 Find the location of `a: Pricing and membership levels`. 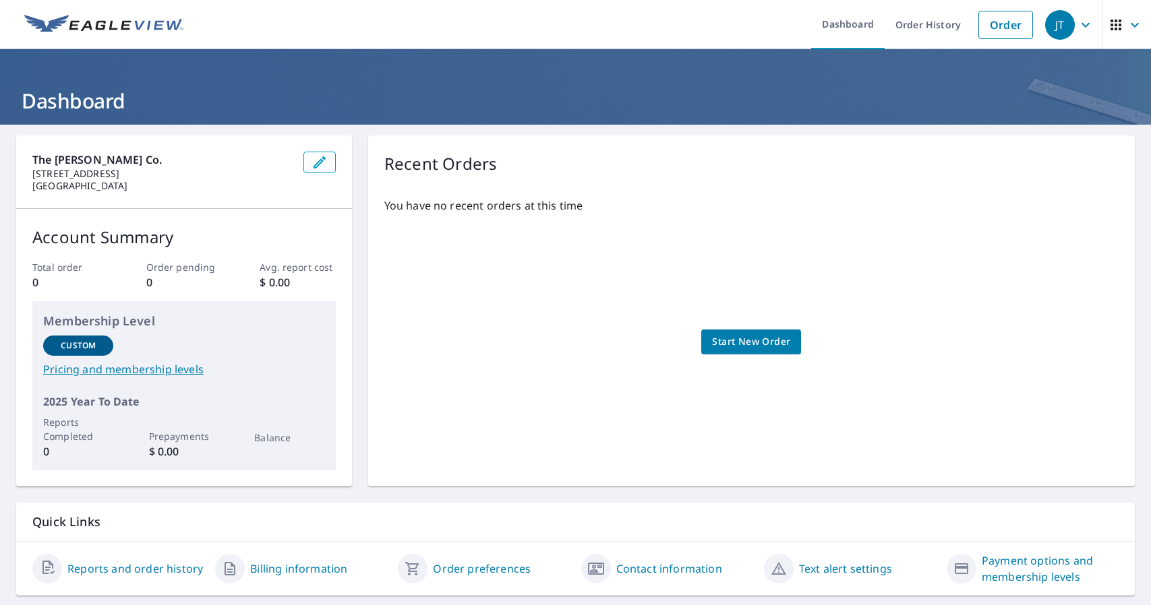

a: Pricing and membership levels is located at coordinates (184, 369).